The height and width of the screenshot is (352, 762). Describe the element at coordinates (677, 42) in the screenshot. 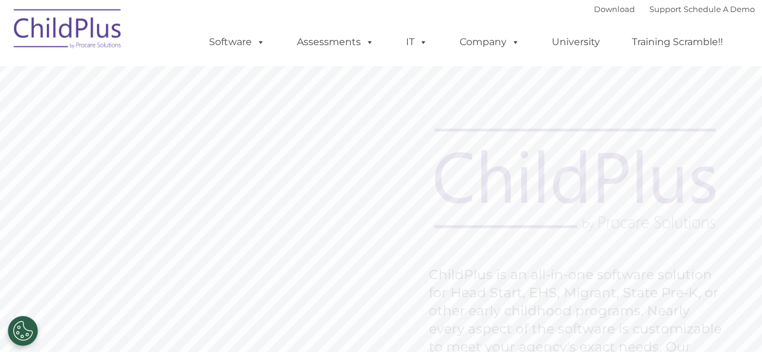

I see `a: Training Scramble!!` at that location.